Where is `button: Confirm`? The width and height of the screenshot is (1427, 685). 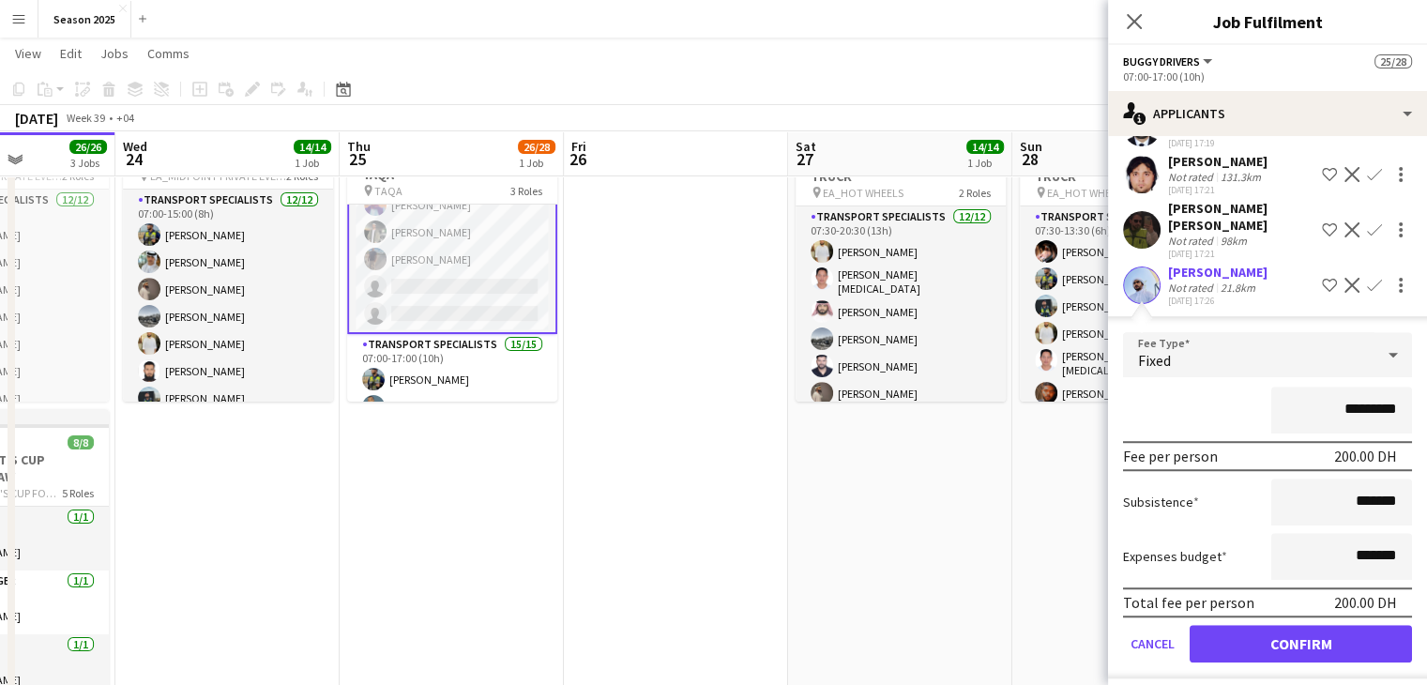 button: Confirm is located at coordinates (1300, 643).